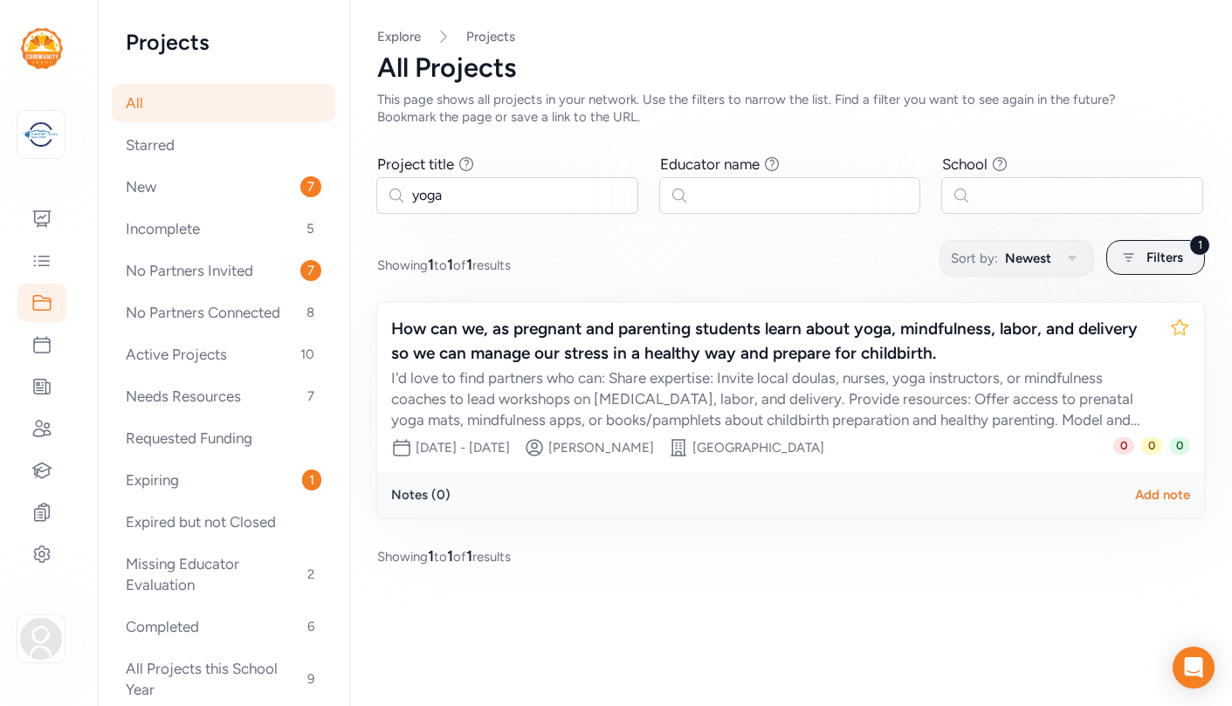 This screenshot has height=706, width=1232. What do you see at coordinates (1162, 495) in the screenshot?
I see `div: Add note` at bounding box center [1162, 495].